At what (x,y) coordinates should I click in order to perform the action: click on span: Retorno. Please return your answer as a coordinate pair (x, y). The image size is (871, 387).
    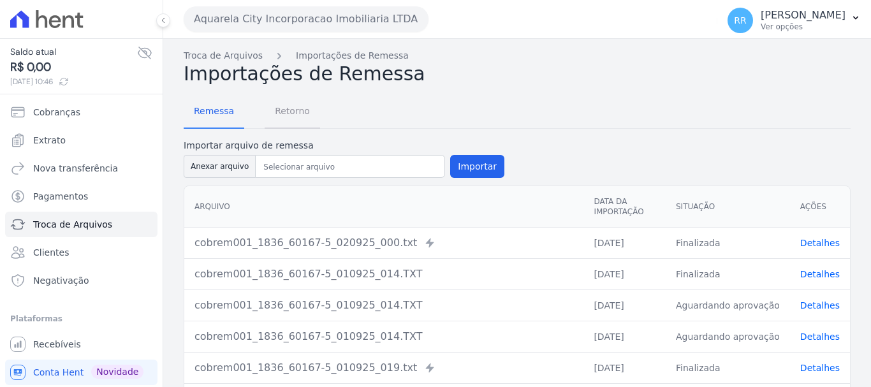
    Looking at the image, I should click on (292, 111).